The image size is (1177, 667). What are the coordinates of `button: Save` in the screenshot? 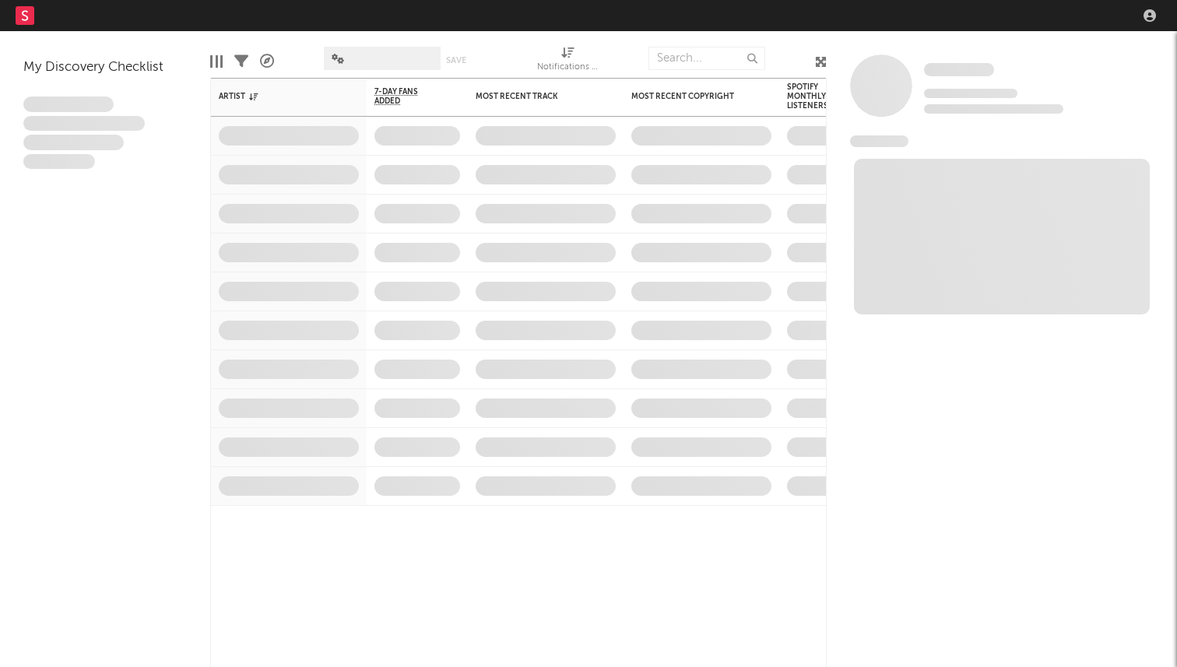 It's located at (456, 60).